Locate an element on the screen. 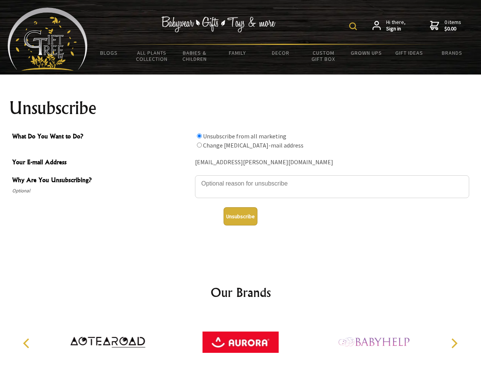  h1: Unsubscribe is located at coordinates (241, 108).